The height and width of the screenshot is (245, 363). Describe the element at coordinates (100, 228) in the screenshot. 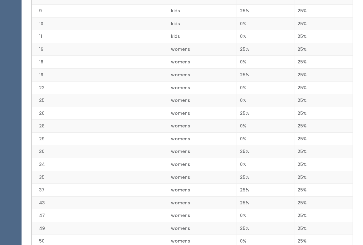

I see `td: 49` at that location.